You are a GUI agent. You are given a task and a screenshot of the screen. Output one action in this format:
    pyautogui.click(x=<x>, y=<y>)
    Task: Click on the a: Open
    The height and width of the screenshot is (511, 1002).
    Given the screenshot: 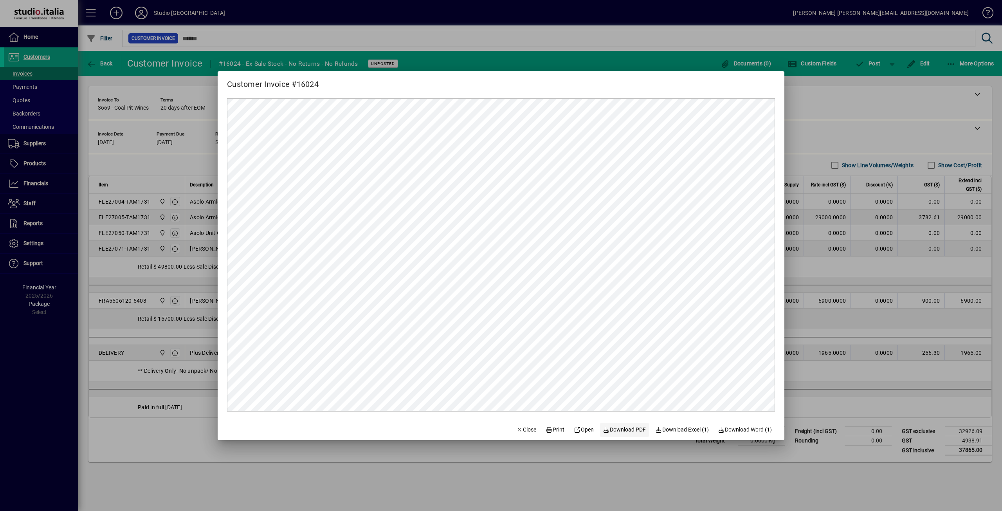 What is the action you would take?
    pyautogui.click(x=583, y=430)
    